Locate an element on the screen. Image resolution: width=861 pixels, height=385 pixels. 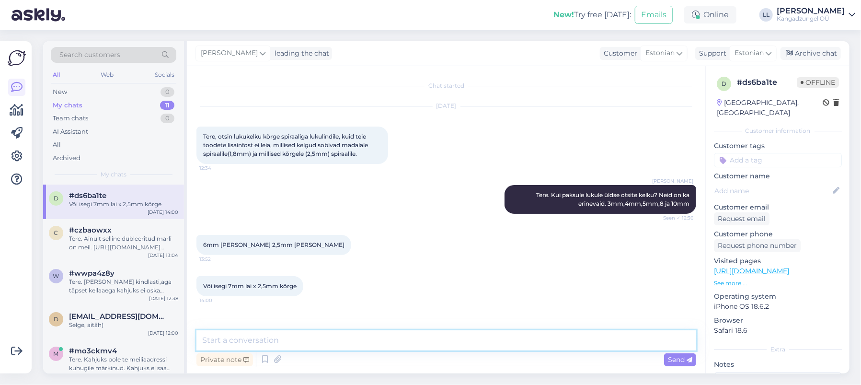
div: AI Assistant is located at coordinates (70, 132).